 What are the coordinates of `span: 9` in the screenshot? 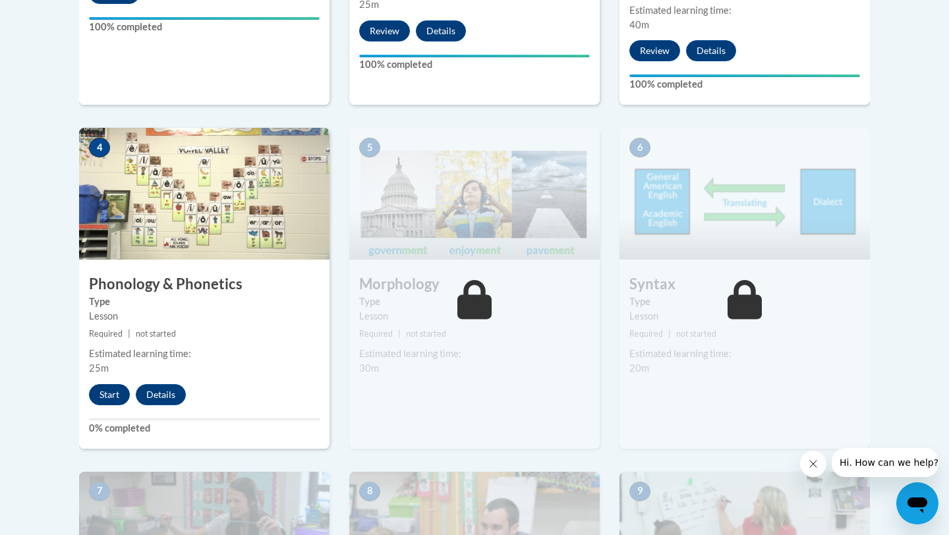 It's located at (640, 492).